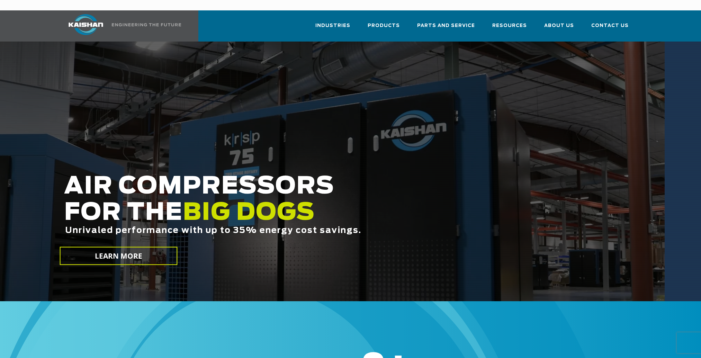  I want to click on span: Industries, so click(333, 26).